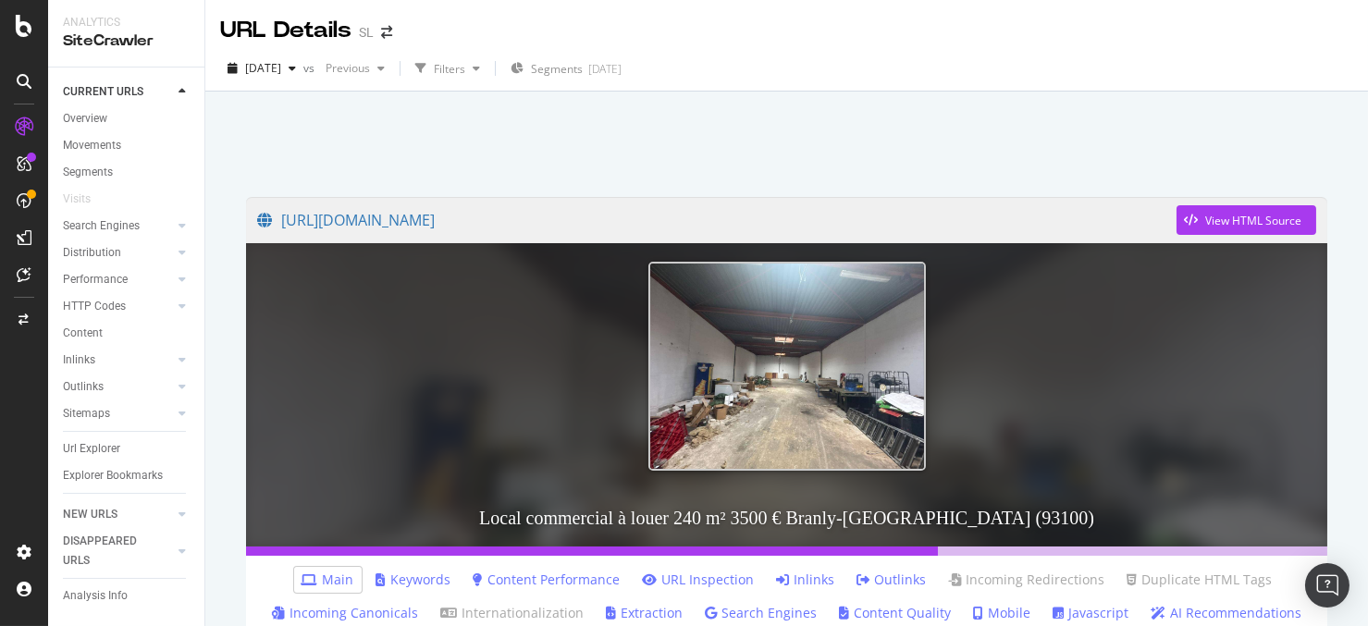  Describe the element at coordinates (1090, 613) in the screenshot. I see `a: Javascript` at that location.